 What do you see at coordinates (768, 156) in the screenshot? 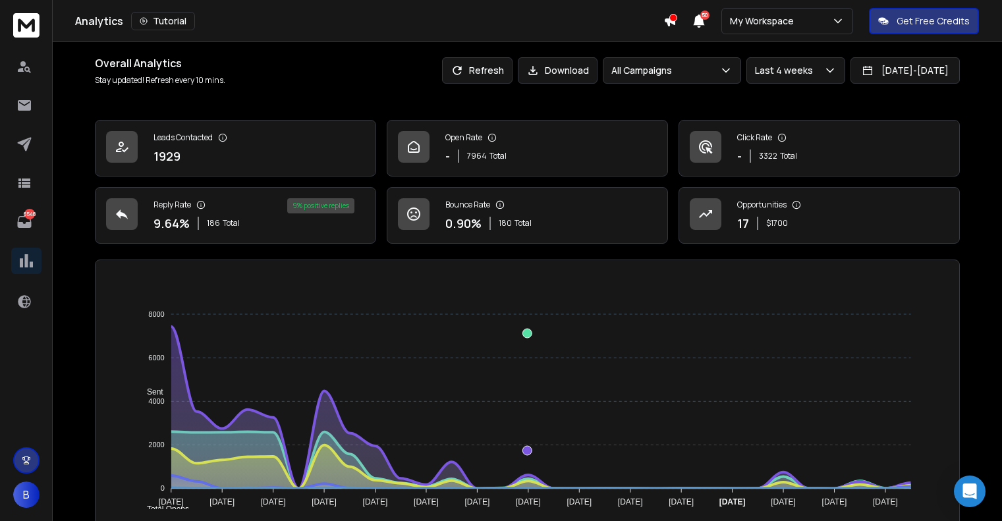
I see `span: 3322` at bounding box center [768, 156].